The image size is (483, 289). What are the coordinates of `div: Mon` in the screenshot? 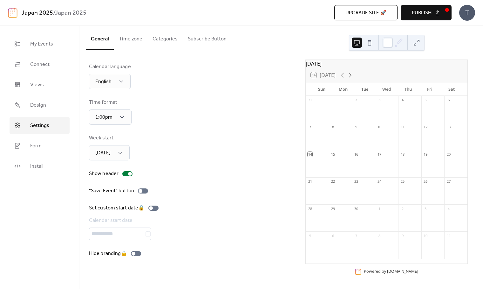 It's located at (343, 89).